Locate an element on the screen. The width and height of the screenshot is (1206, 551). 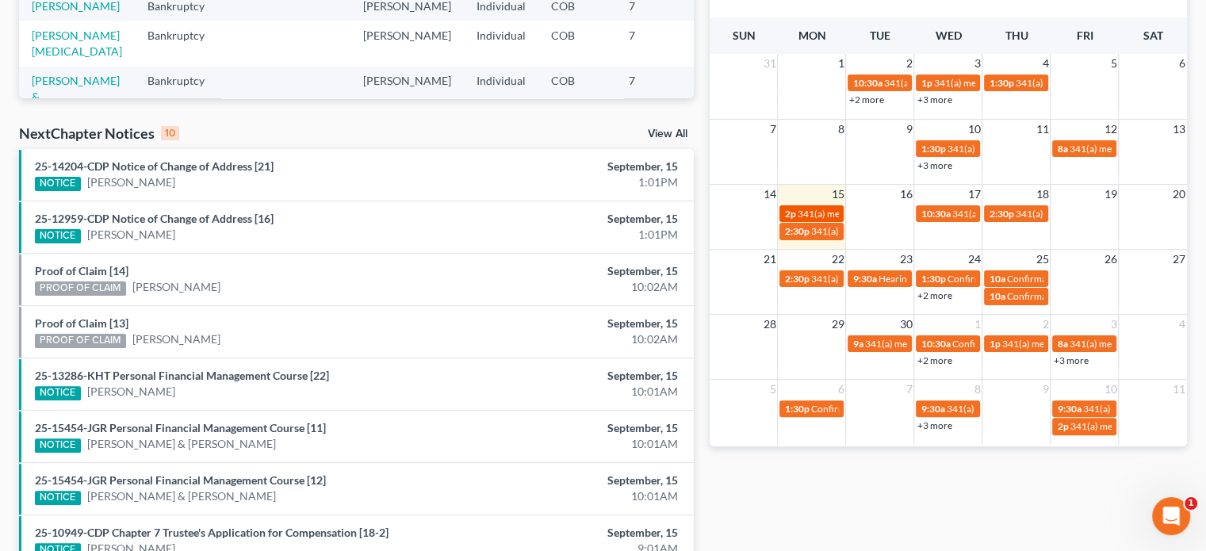
td: 7 is located at coordinates (656, 43).